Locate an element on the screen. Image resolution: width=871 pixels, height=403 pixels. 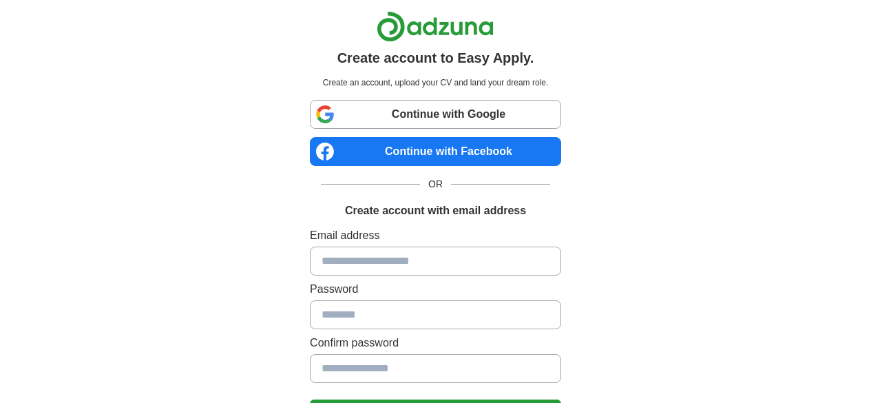
h1: Create account with email address is located at coordinates (435, 211).